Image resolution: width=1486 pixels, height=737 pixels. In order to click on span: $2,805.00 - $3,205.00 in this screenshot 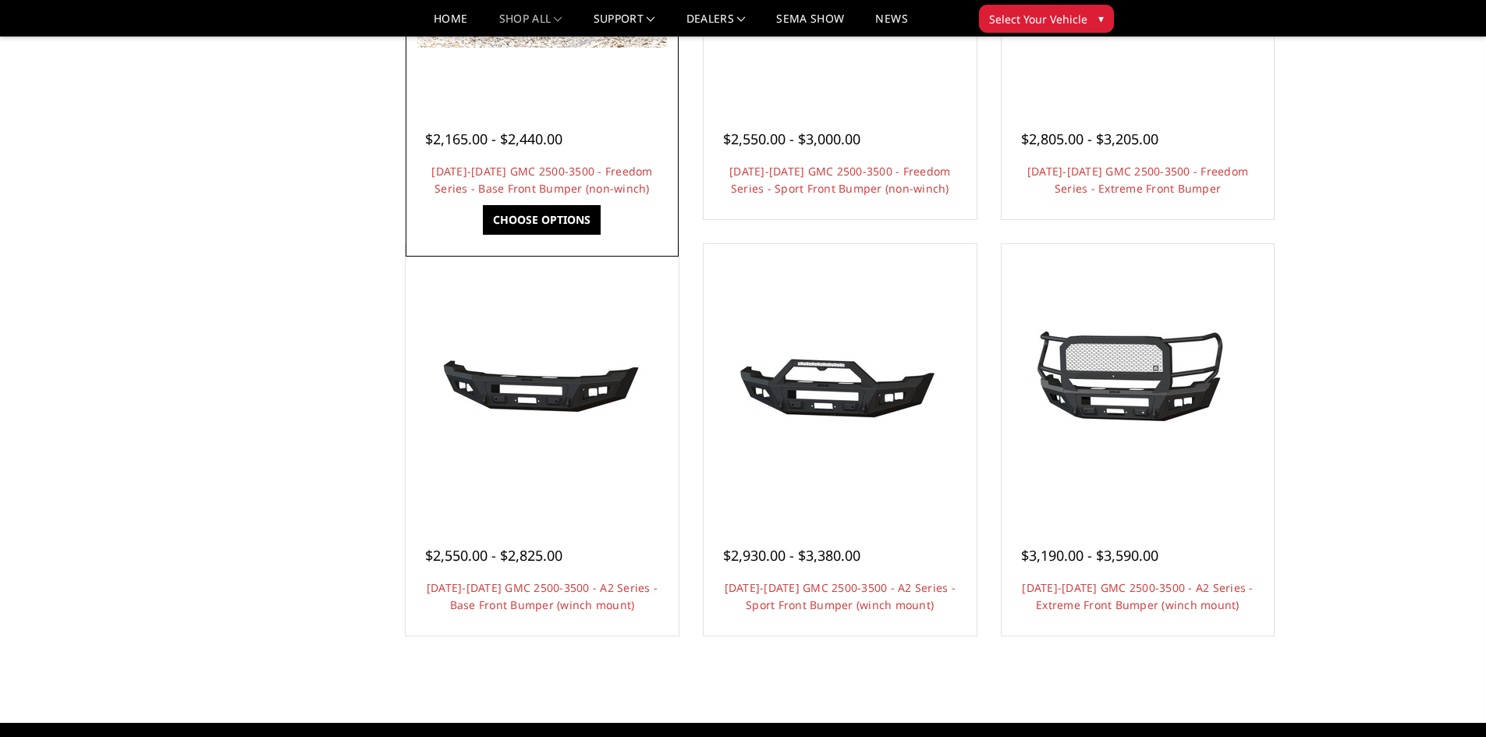, I will do `click(1090, 139)`.